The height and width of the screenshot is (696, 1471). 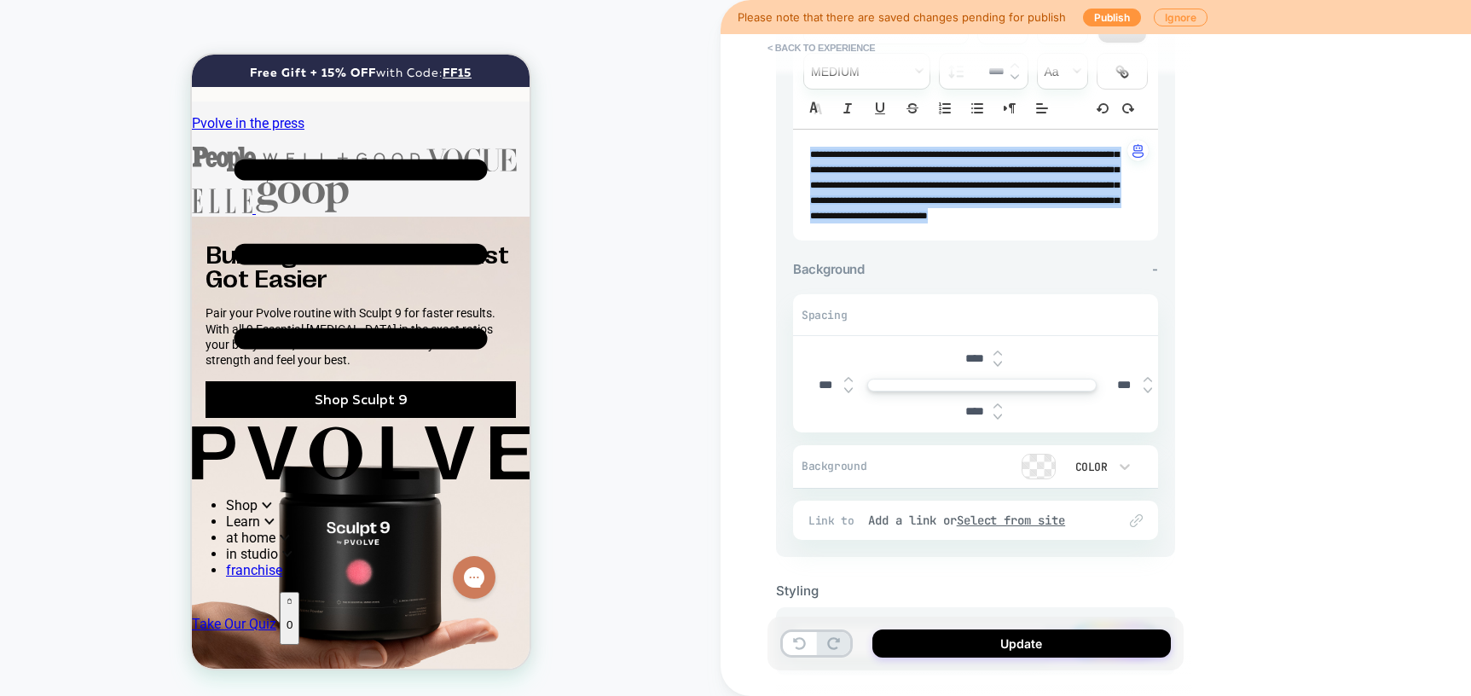 What do you see at coordinates (912, 108) in the screenshot?
I see `button: Strike` at bounding box center [912, 108].